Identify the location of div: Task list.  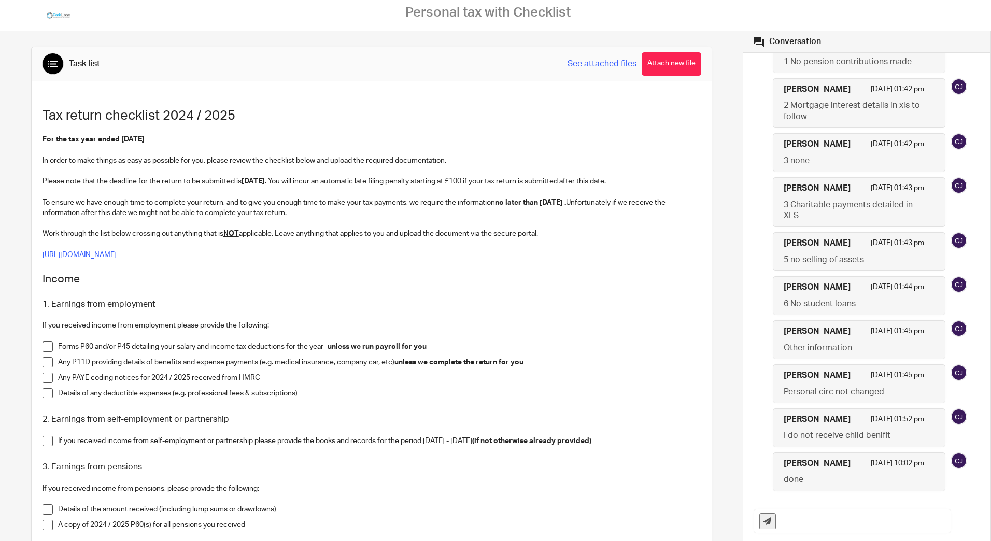
(85, 64).